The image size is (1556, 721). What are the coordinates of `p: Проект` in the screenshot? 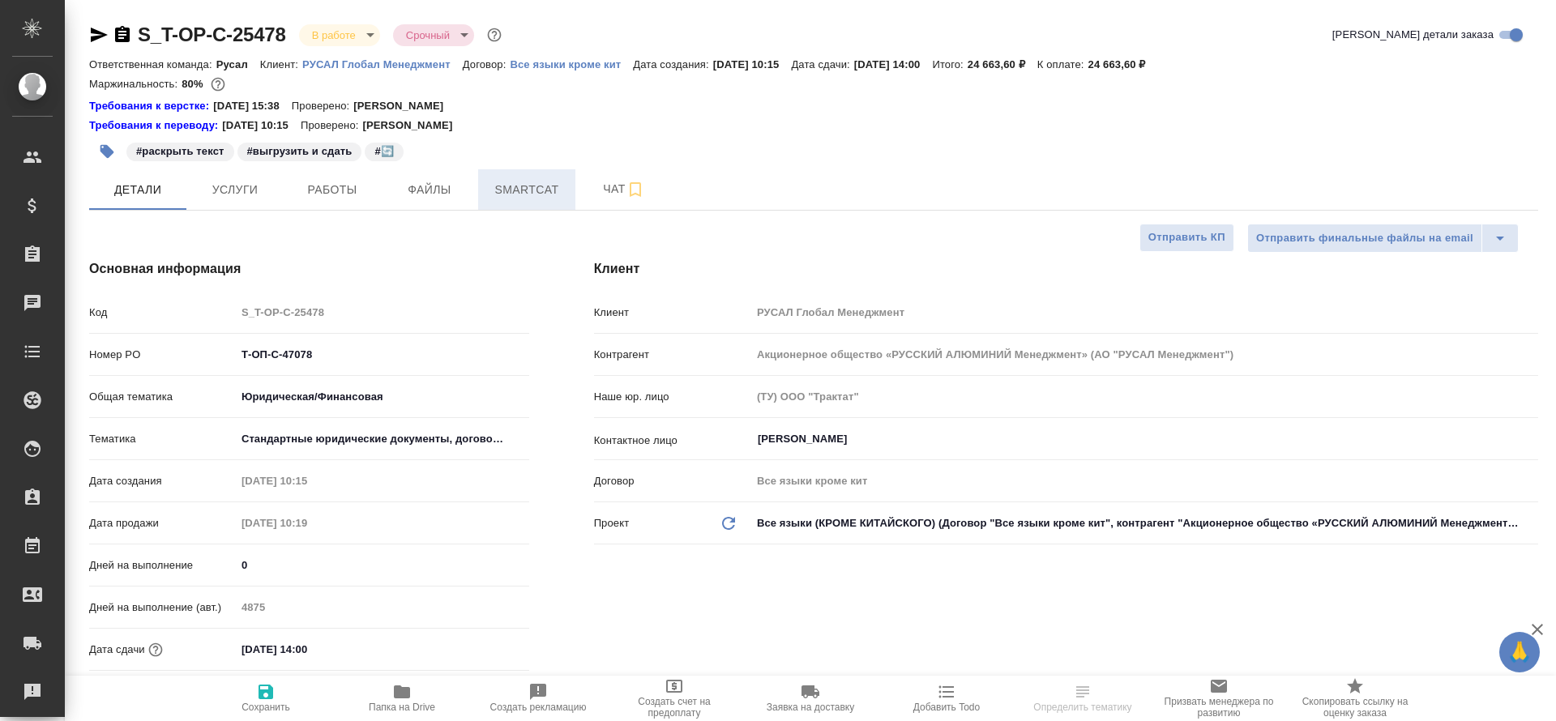 It's located at (612, 524).